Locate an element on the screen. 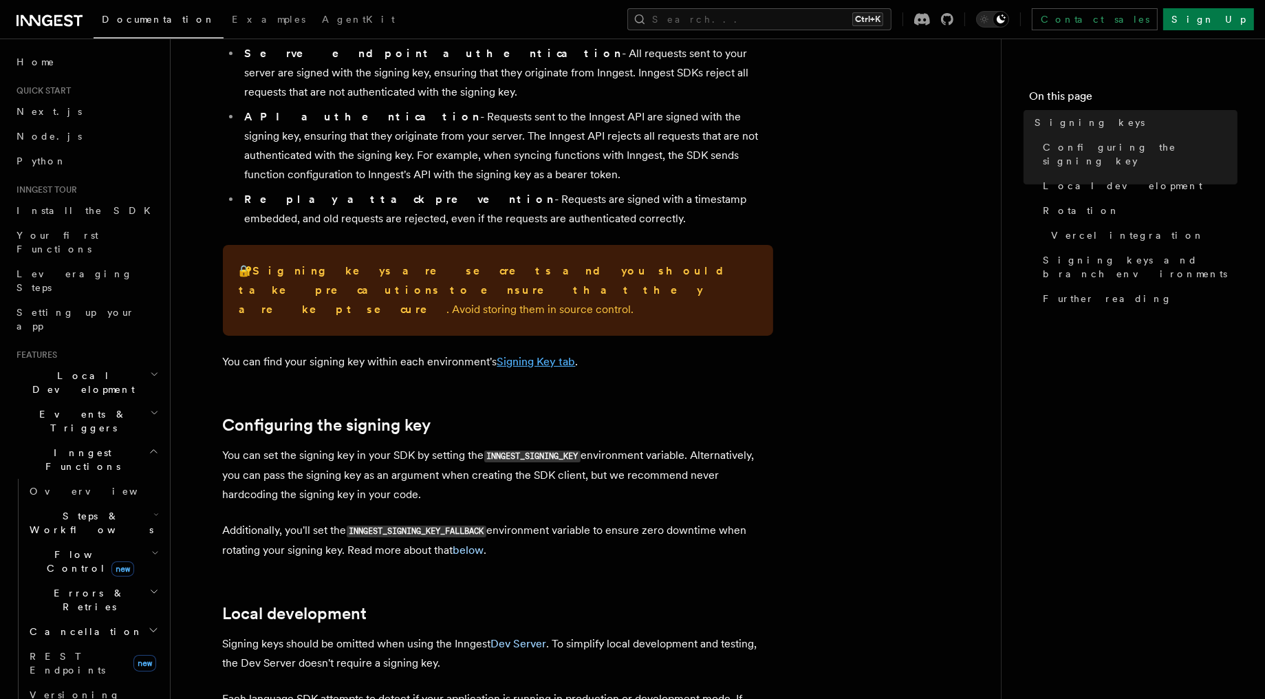 Image resolution: width=1265 pixels, height=699 pixels. a: Leveraging Steps is located at coordinates (86, 281).